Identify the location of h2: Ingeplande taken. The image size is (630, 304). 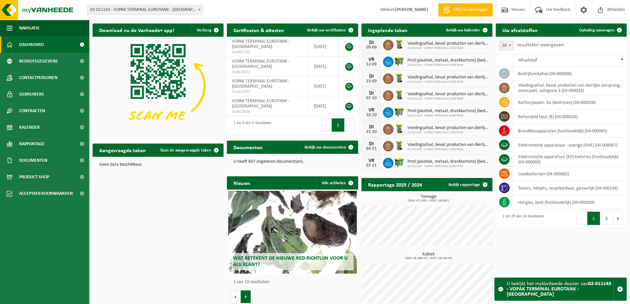
(388, 30).